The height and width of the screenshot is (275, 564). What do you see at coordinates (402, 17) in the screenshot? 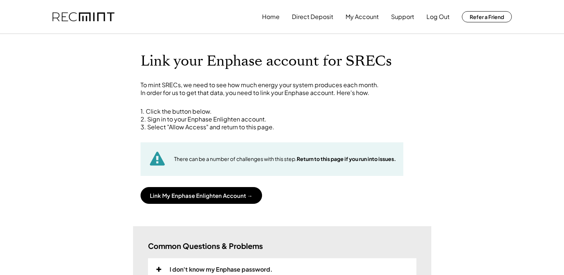
I see `button: Support` at bounding box center [402, 17].